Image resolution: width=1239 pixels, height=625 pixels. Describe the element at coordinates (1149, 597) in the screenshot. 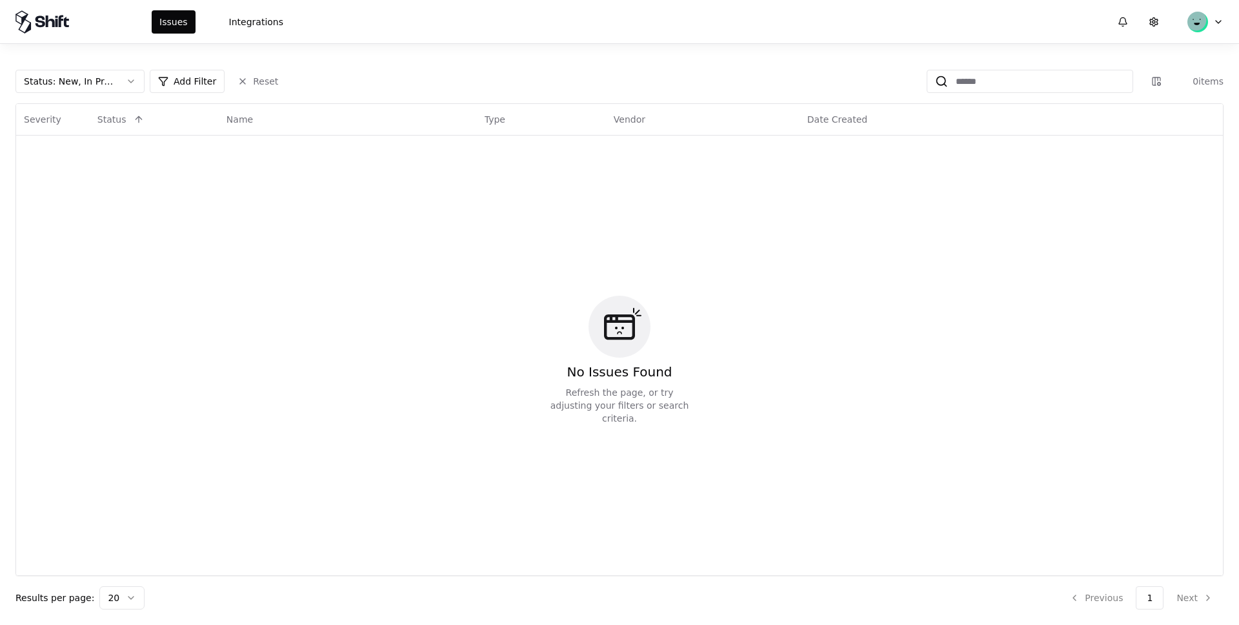

I see `button: 1` at that location.